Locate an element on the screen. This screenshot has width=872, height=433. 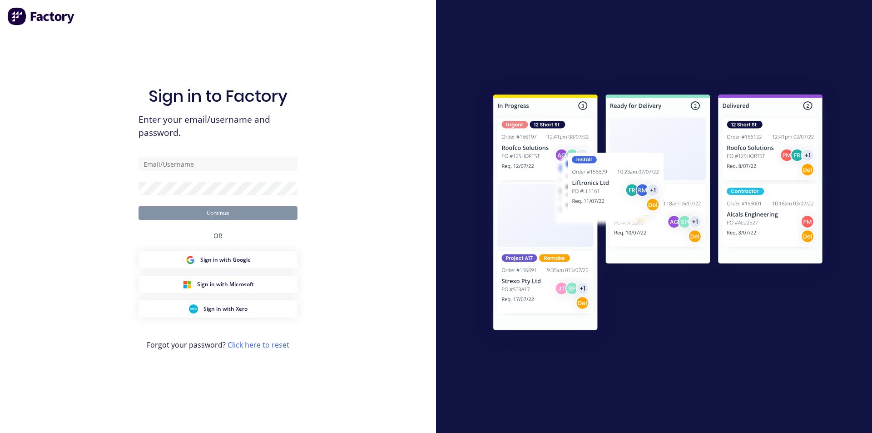
button: Continue is located at coordinates (218, 213).